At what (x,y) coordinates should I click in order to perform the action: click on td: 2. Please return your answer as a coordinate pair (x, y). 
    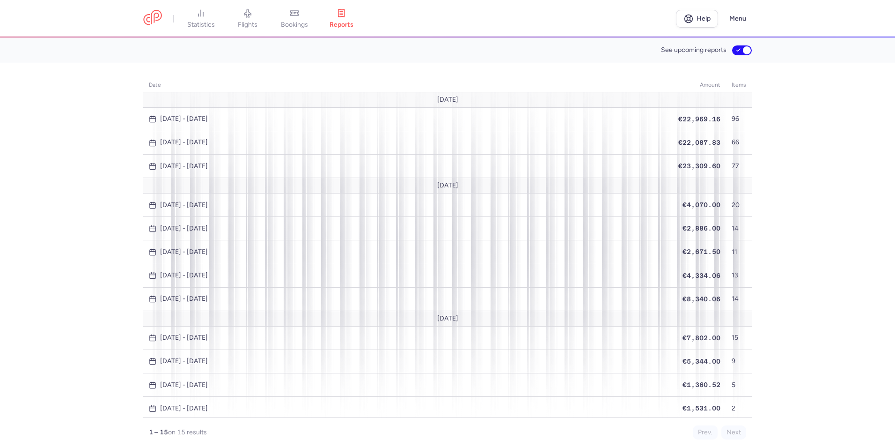
    Looking at the image, I should click on (739, 408).